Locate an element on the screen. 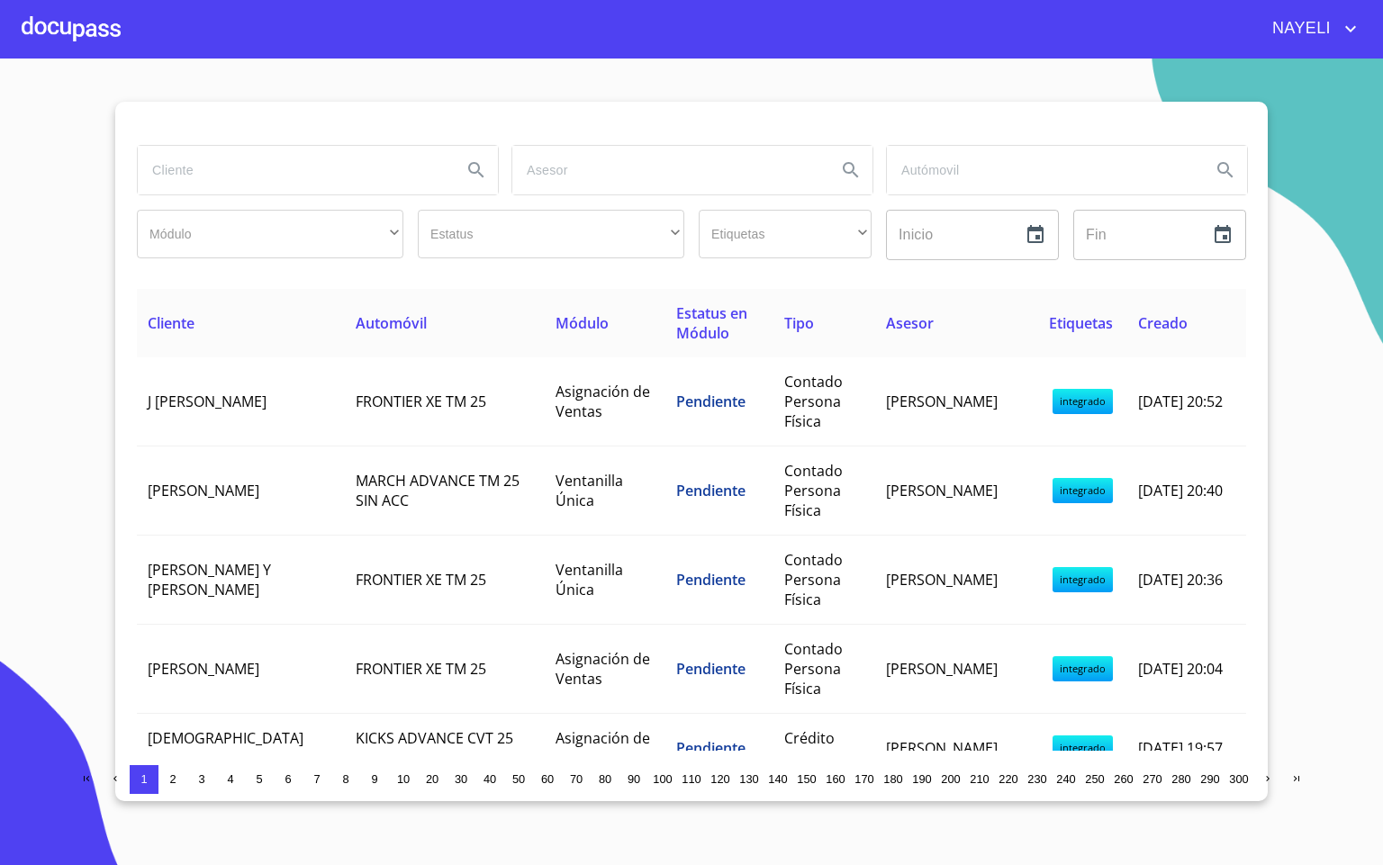 This screenshot has width=1383, height=865. span: 5 is located at coordinates (258, 779).